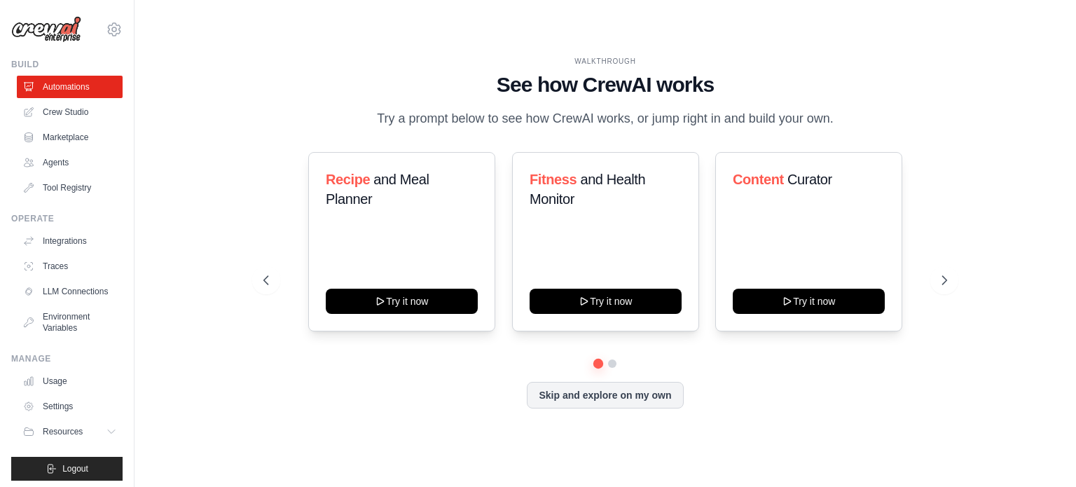 This screenshot has height=487, width=1076. What do you see at coordinates (605, 61) in the screenshot?
I see `div: WALKTHROUGH` at bounding box center [605, 61].